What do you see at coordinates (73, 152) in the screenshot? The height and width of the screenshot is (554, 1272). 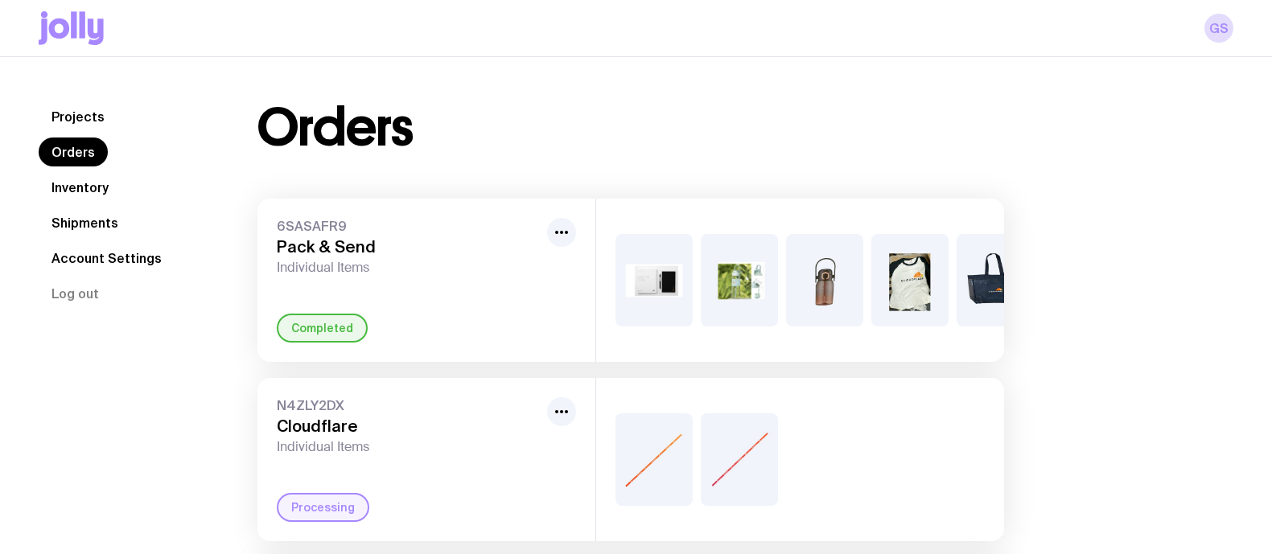 I see `a: Orders` at bounding box center [73, 152].